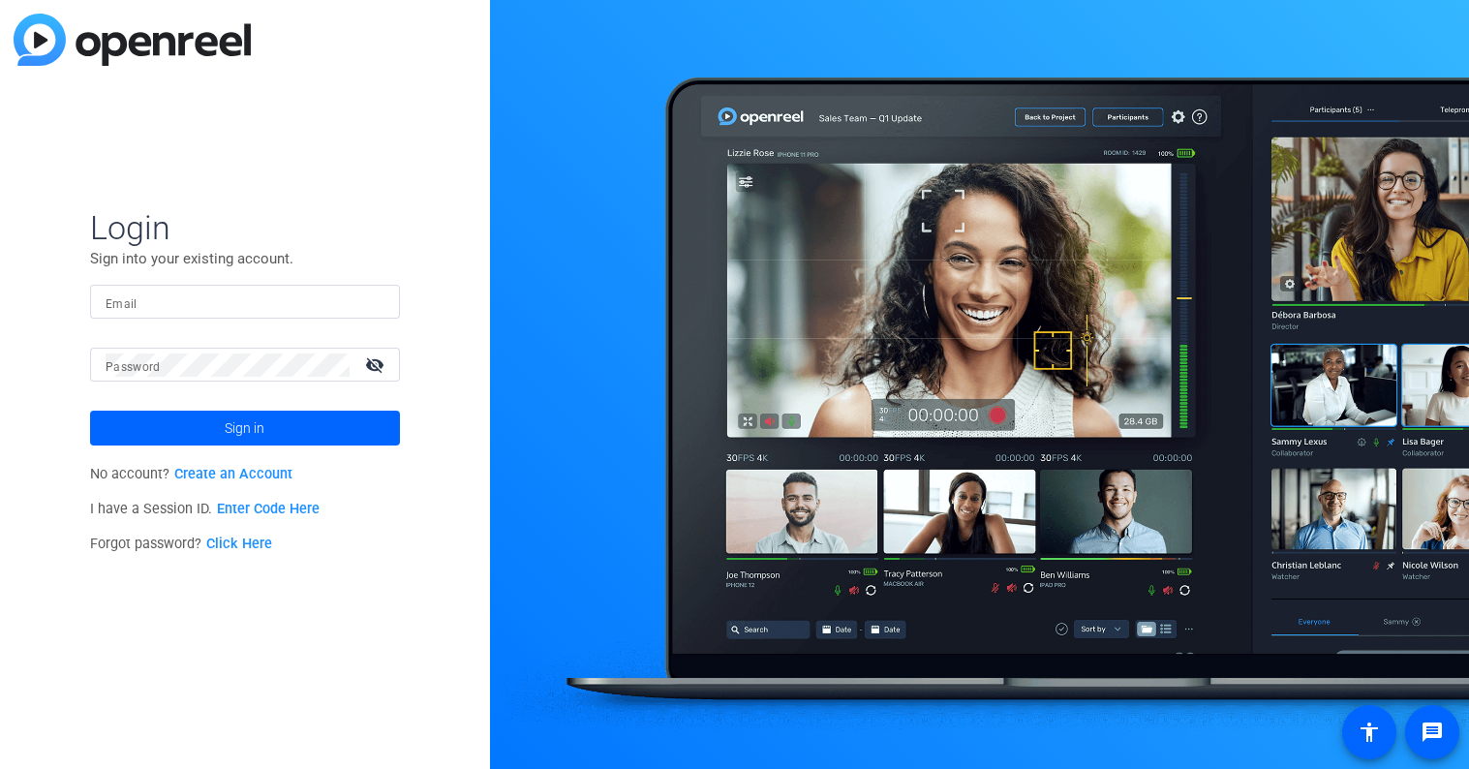 The image size is (1469, 769). Describe the element at coordinates (233, 474) in the screenshot. I see `a: Create an Account` at that location.